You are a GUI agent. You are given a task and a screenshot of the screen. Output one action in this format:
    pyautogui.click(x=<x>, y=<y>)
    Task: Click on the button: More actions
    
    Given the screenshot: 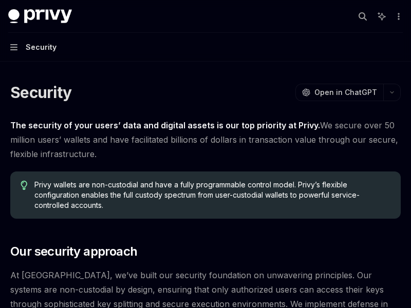 What is the action you would take?
    pyautogui.click(x=398, y=16)
    